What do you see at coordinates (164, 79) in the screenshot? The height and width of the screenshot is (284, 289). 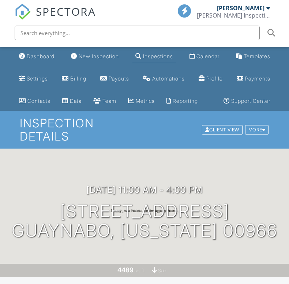 I see `a: Automations (Basic)` at bounding box center [164, 79].